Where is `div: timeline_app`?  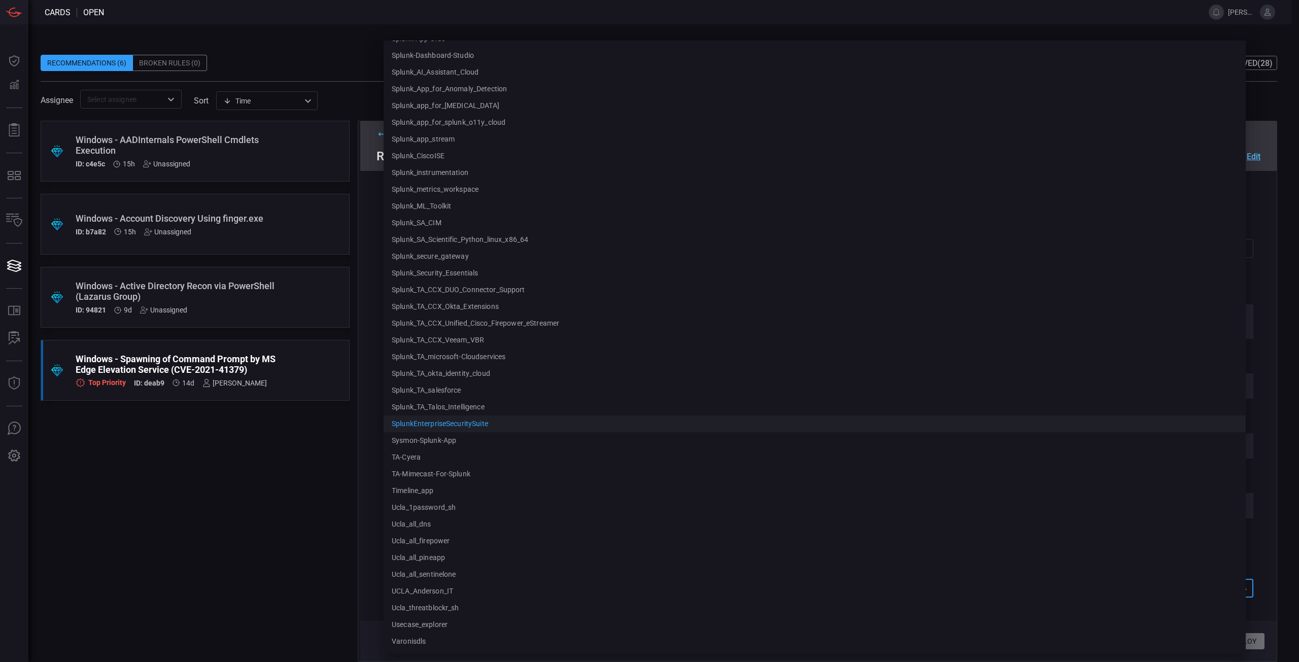
div: timeline_app is located at coordinates (412, 491).